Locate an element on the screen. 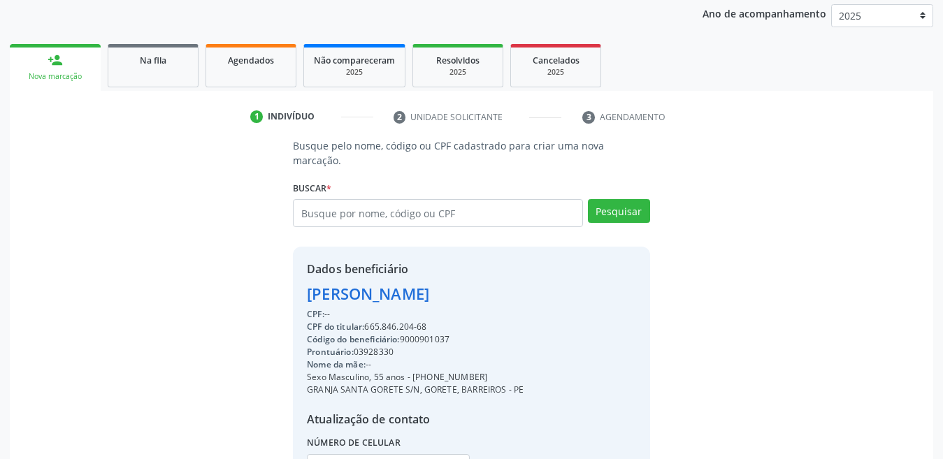 The image size is (943, 459). div: 9000901037 is located at coordinates (415, 340).